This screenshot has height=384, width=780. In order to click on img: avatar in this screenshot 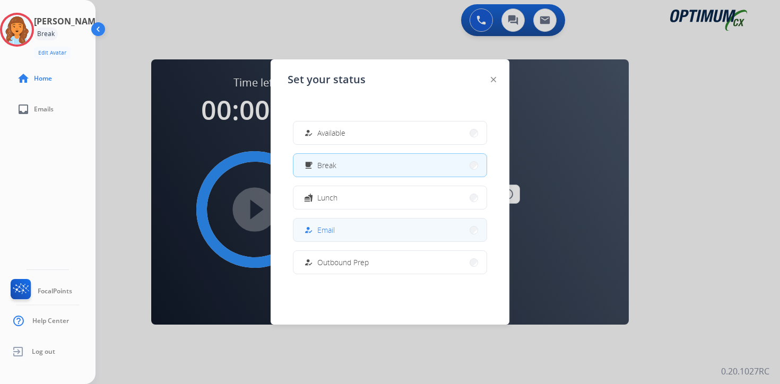, I will do `click(17, 30)`.